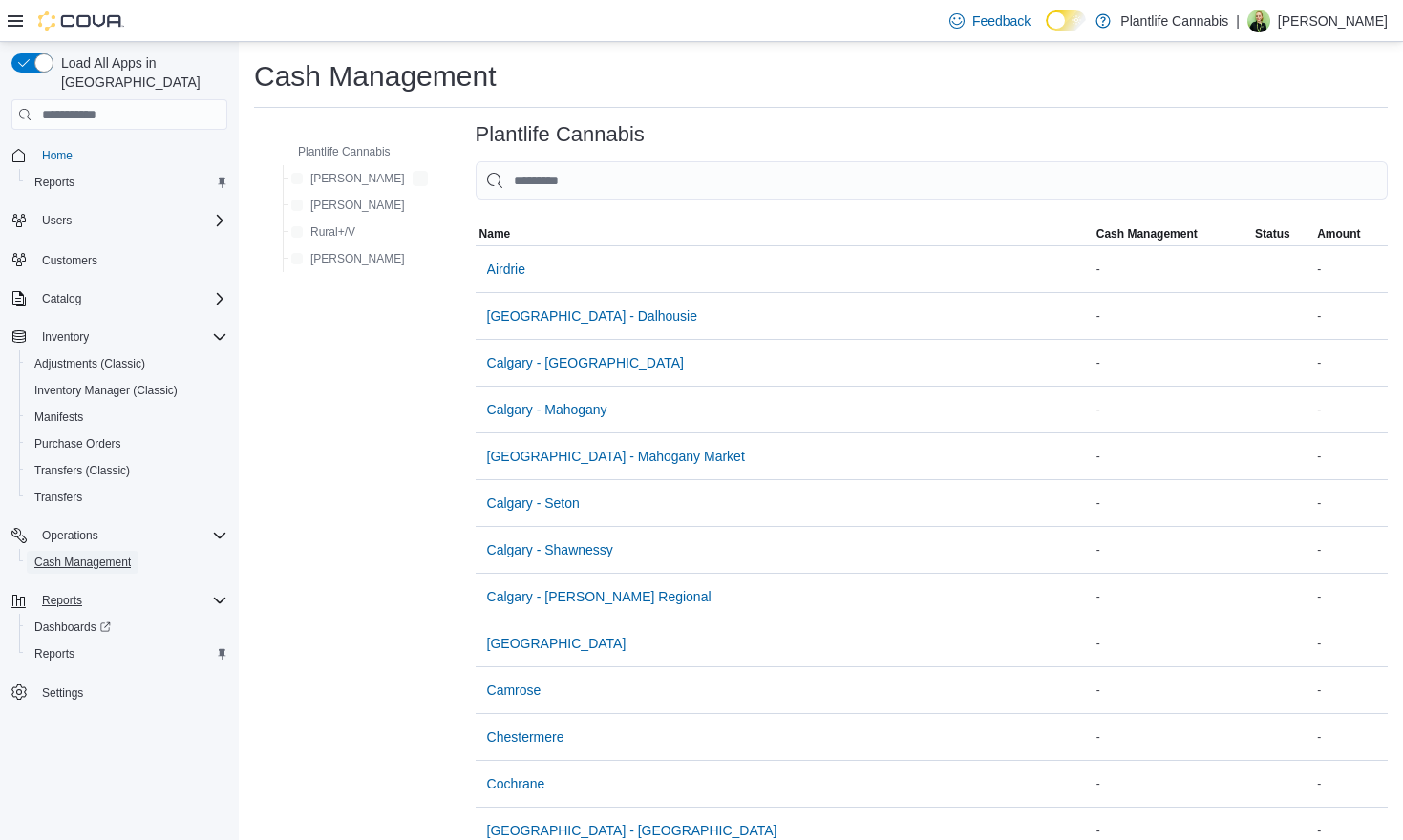 The image size is (1403, 840). What do you see at coordinates (525, 737) in the screenshot?
I see `button: Chestermere` at bounding box center [525, 737].